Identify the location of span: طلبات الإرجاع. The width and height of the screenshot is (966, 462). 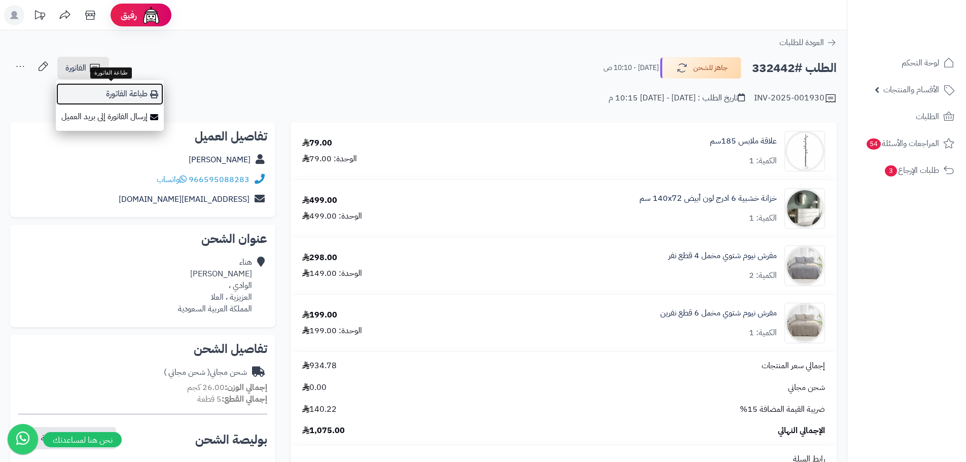
(912, 170).